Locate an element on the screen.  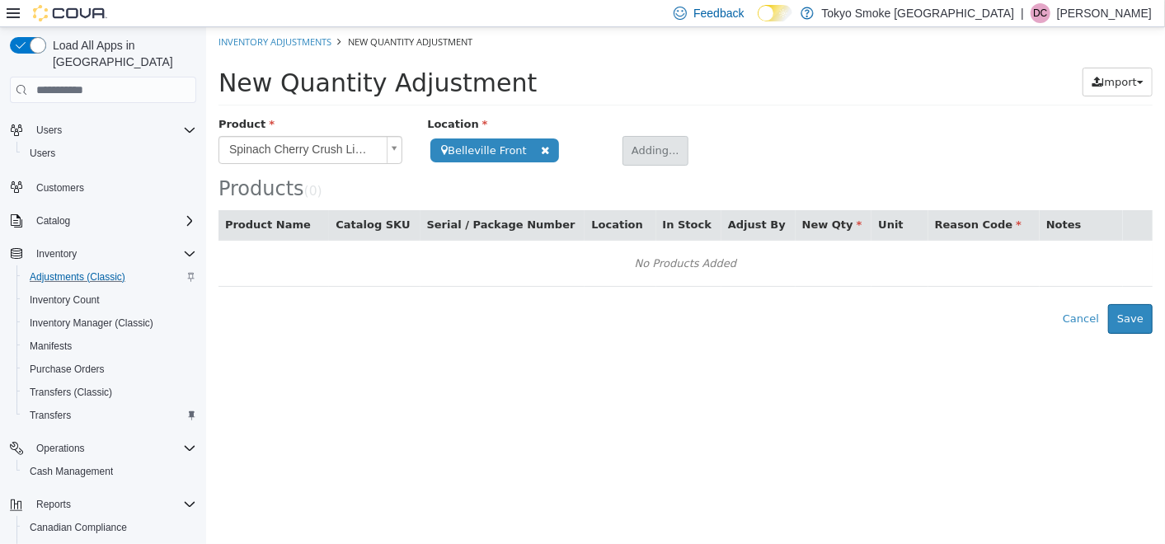
div: Dylan Creelman is located at coordinates (1041, 13).